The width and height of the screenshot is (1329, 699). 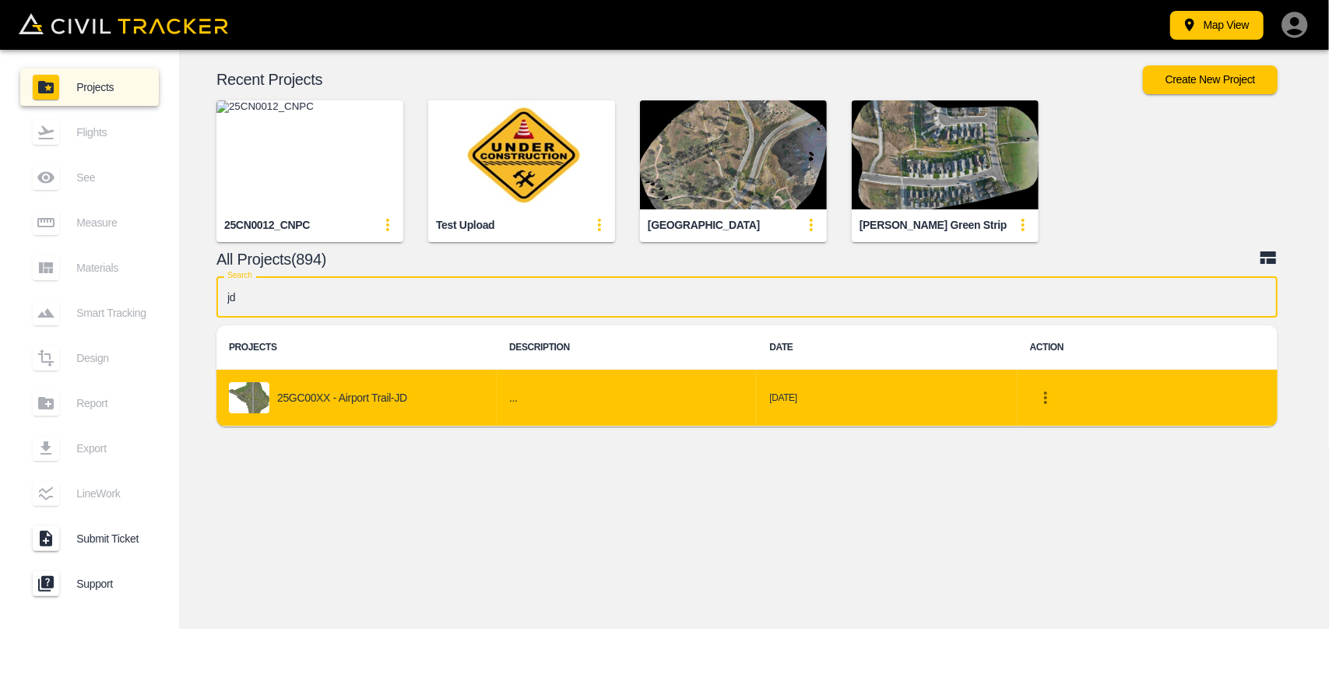 What do you see at coordinates (90, 539) in the screenshot?
I see `a: Submit Ticket` at bounding box center [90, 539].